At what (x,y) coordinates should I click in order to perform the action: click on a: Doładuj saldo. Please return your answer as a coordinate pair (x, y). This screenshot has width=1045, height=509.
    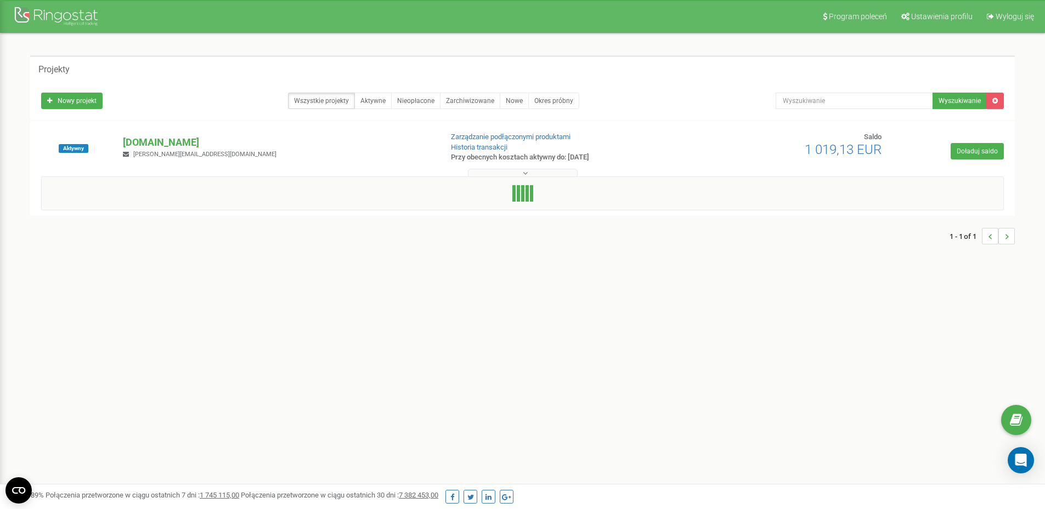
    Looking at the image, I should click on (977, 151).